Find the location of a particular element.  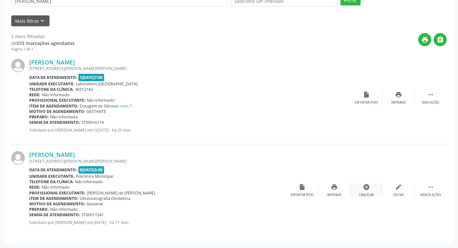

div: Editar is located at coordinates (398, 195).